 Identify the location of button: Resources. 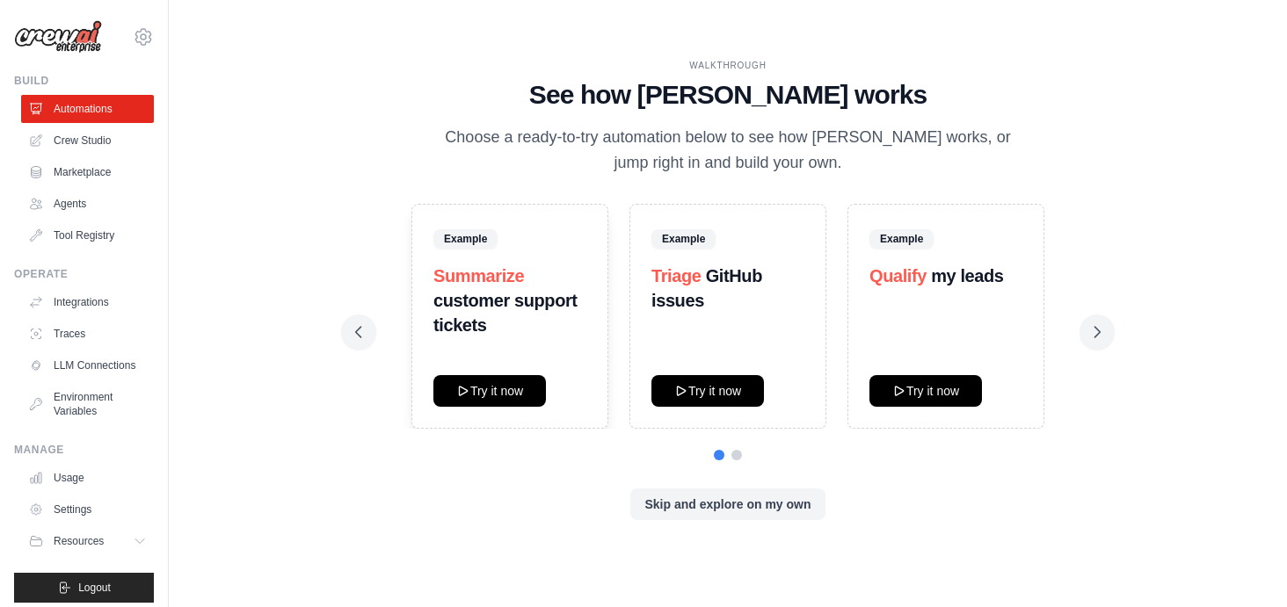
(87, 542).